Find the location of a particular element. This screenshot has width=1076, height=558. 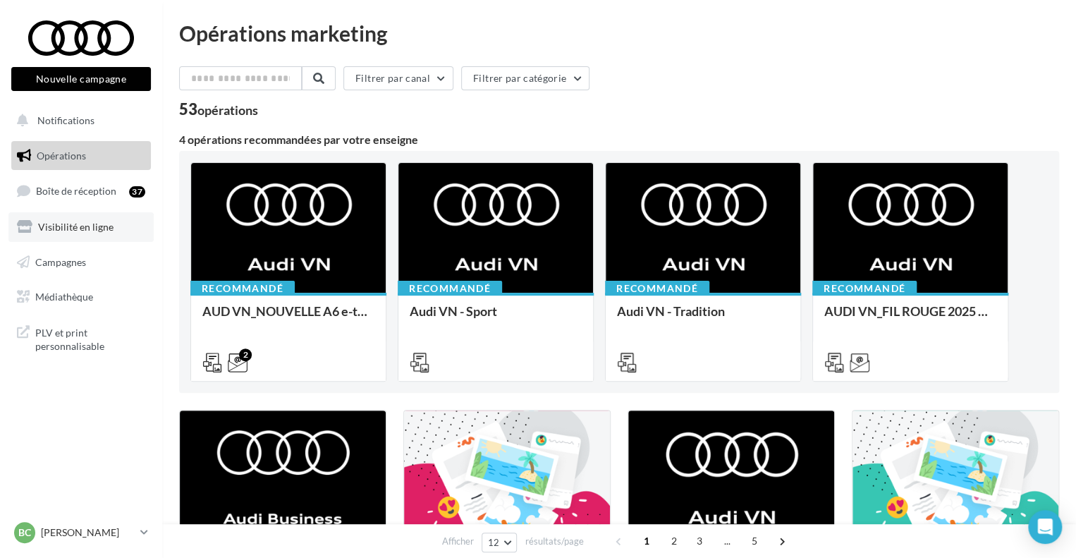

div: Open Intercom Messenger is located at coordinates (1045, 527).